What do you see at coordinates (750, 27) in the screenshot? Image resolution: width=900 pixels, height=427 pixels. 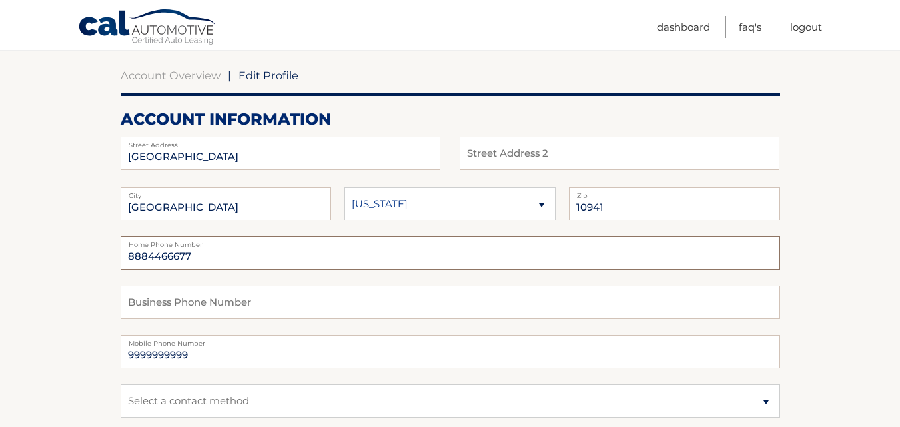 I see `a: FAQ's` at bounding box center [750, 27].